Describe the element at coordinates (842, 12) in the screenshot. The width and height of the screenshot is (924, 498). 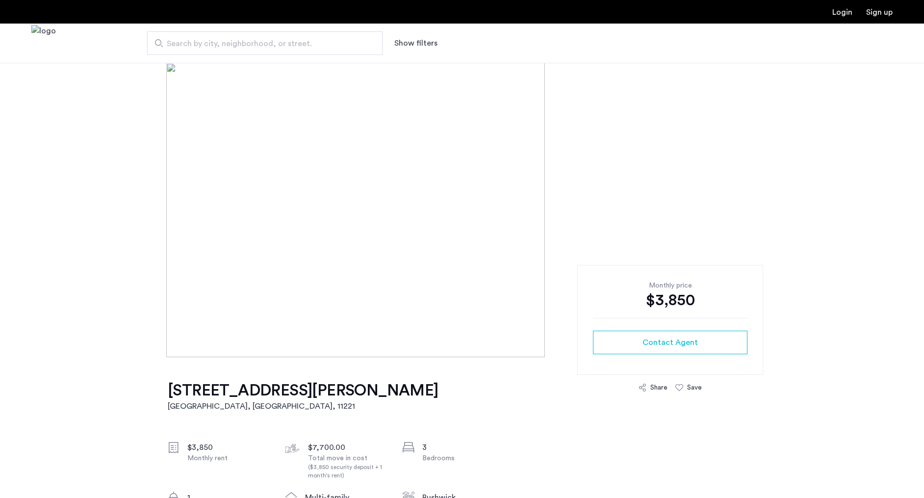
I see `a: Login` at that location.